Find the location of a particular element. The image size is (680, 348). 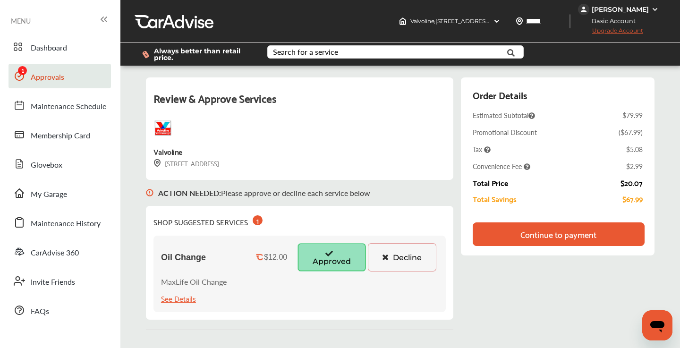

span: CarAdvise 360 is located at coordinates (55, 253).